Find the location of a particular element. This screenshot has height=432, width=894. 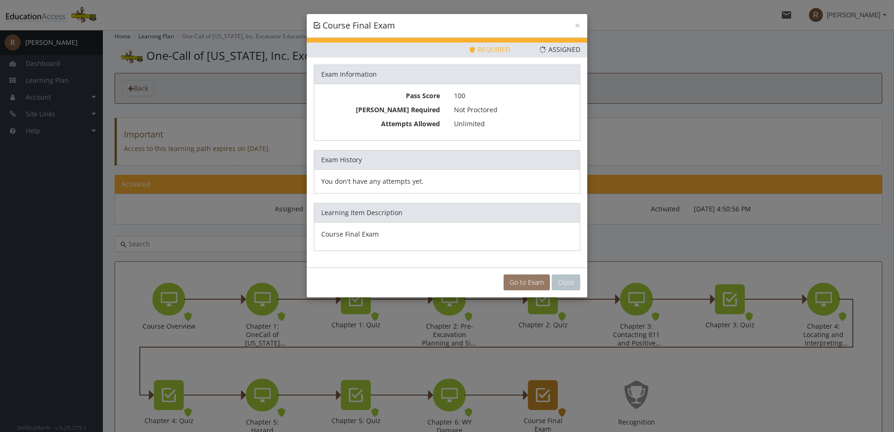

span: Exam History is located at coordinates (341, 159).